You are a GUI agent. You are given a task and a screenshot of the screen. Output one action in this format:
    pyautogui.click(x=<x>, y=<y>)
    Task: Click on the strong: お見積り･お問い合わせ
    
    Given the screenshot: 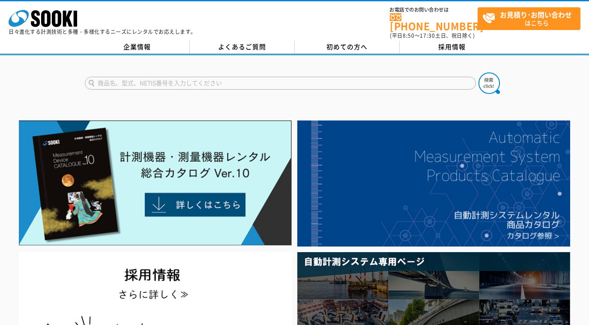 What is the action you would take?
    pyautogui.click(x=536, y=15)
    